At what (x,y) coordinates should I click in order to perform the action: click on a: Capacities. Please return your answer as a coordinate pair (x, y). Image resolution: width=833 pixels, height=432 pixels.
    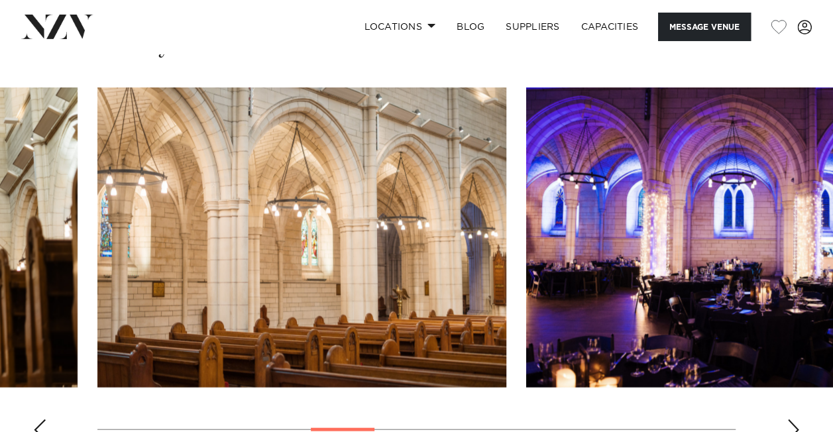
    Looking at the image, I should click on (610, 27).